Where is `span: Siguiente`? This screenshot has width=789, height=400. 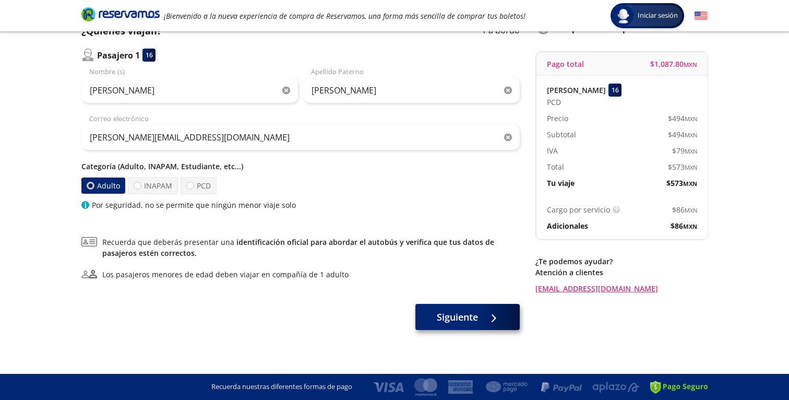
span: Siguiente is located at coordinates (457, 317).